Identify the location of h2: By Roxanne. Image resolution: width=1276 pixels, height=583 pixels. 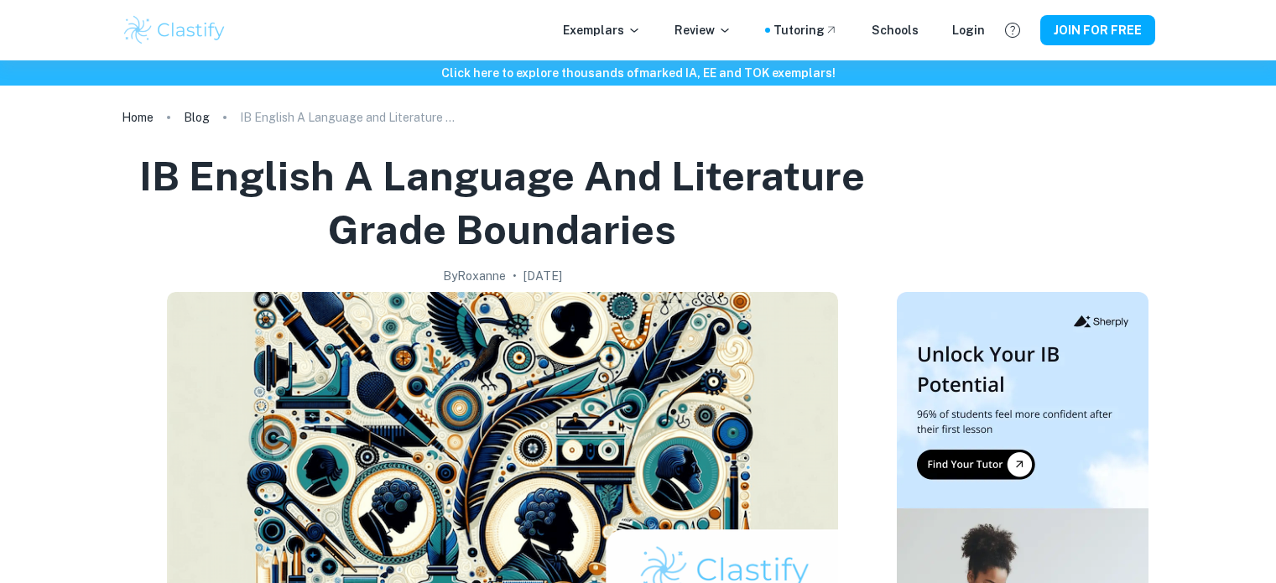
(474, 276).